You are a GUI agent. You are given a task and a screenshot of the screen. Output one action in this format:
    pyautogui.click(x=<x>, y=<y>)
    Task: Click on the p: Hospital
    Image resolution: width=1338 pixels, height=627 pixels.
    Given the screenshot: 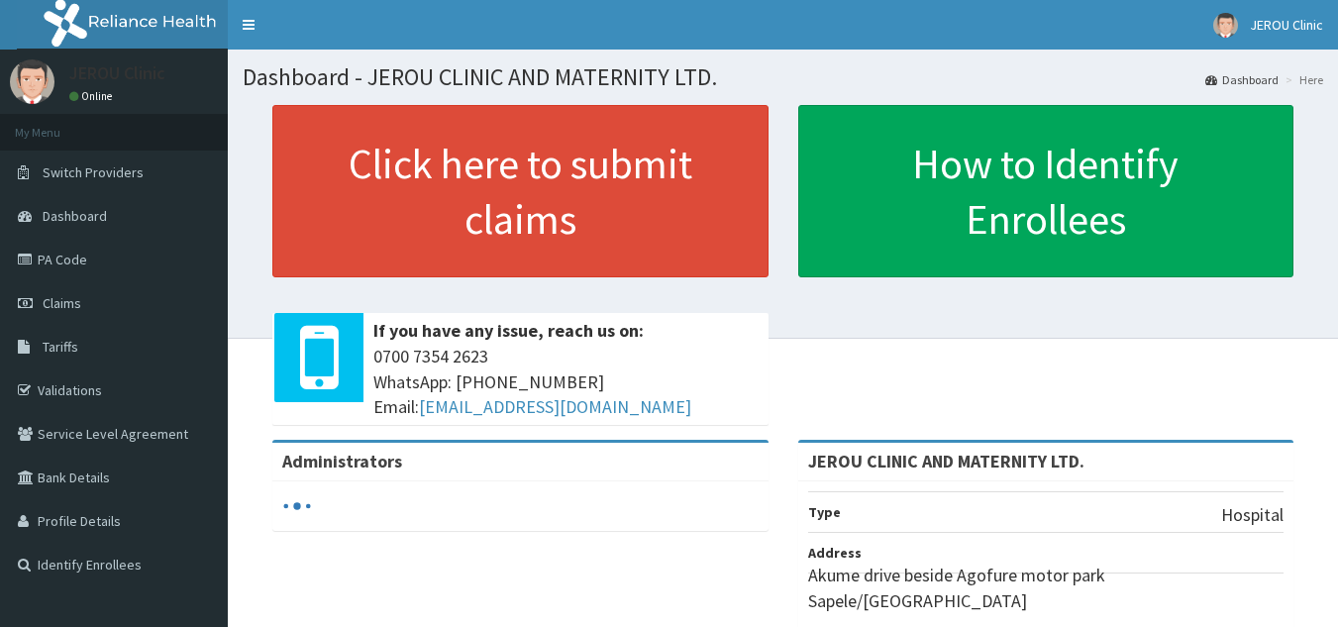 What is the action you would take?
    pyautogui.click(x=1252, y=515)
    